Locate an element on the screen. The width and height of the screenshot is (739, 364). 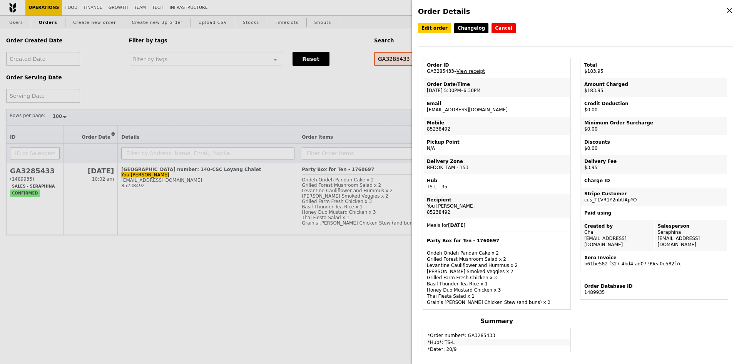
div: 85238492 is located at coordinates (497, 212).